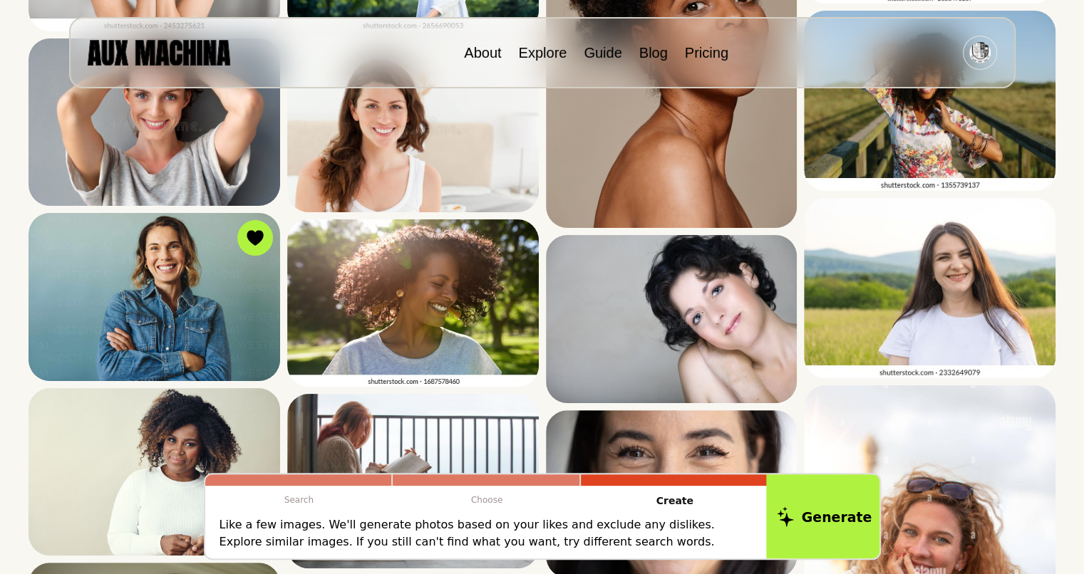 The height and width of the screenshot is (574, 1084). What do you see at coordinates (653, 53) in the screenshot?
I see `a: Blog` at bounding box center [653, 53].